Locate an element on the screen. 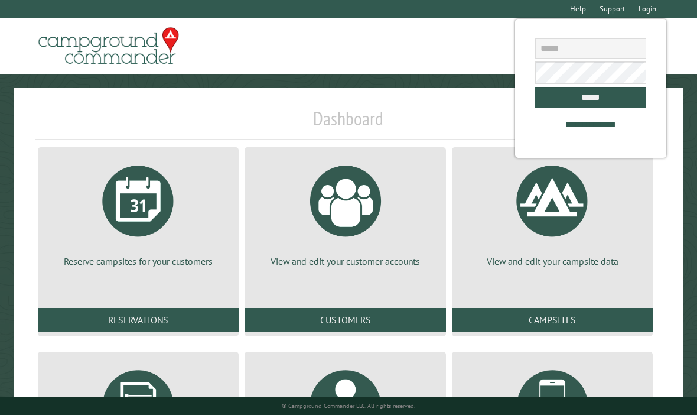 This screenshot has width=697, height=415. a: Campsites is located at coordinates (552, 320).